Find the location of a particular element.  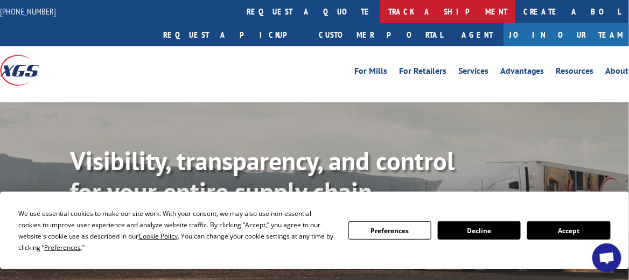

b: Visibility, transparency, and control for your entire supply chain. is located at coordinates (262, 176).